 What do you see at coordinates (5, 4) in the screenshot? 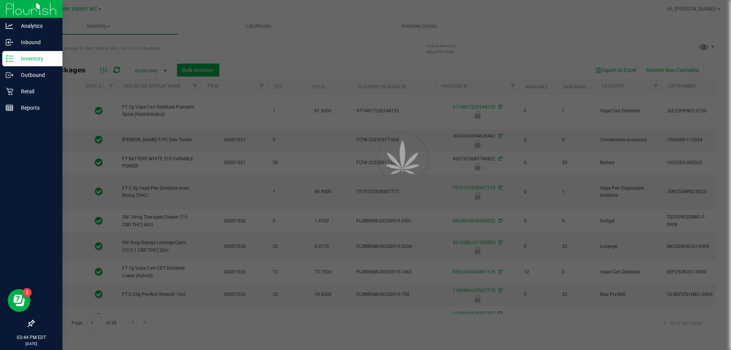
I see `span: 1` at bounding box center [5, 4].